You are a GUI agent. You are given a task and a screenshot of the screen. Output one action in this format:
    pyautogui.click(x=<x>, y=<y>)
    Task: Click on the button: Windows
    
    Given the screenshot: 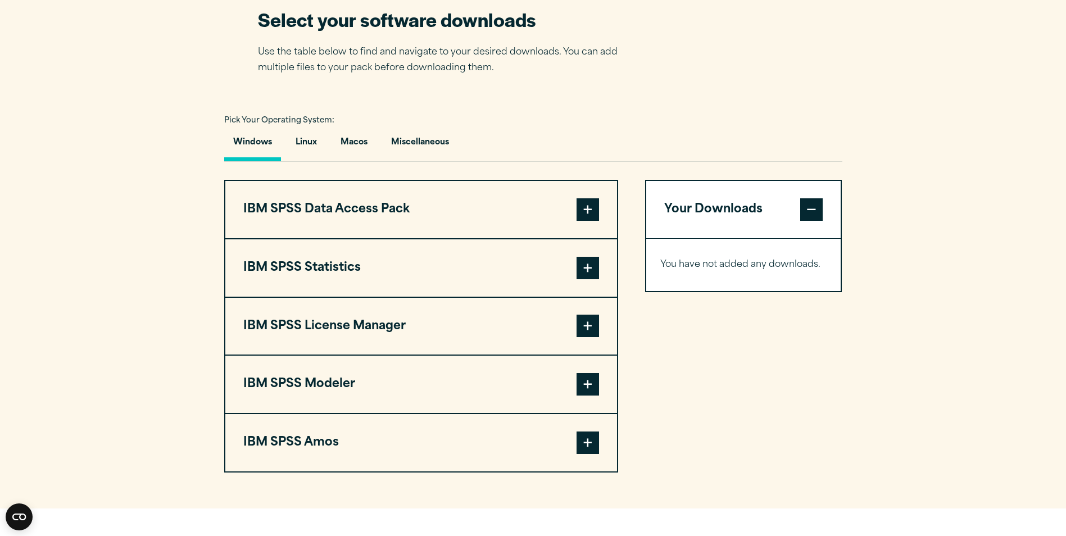 What is the action you would take?
    pyautogui.click(x=252, y=145)
    